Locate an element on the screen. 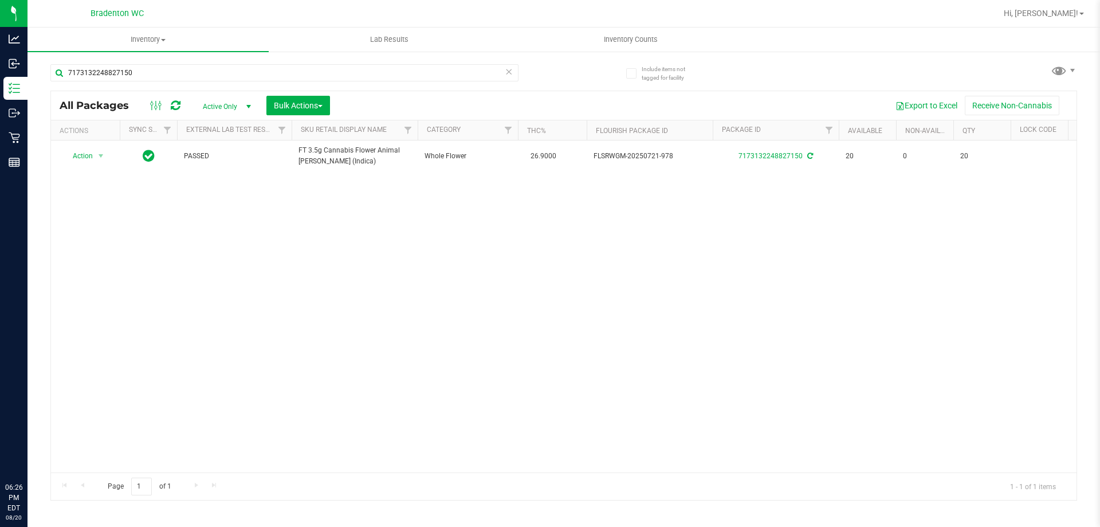 This screenshot has height=527, width=1100. span: Sync from Compliance System is located at coordinates (809, 156).